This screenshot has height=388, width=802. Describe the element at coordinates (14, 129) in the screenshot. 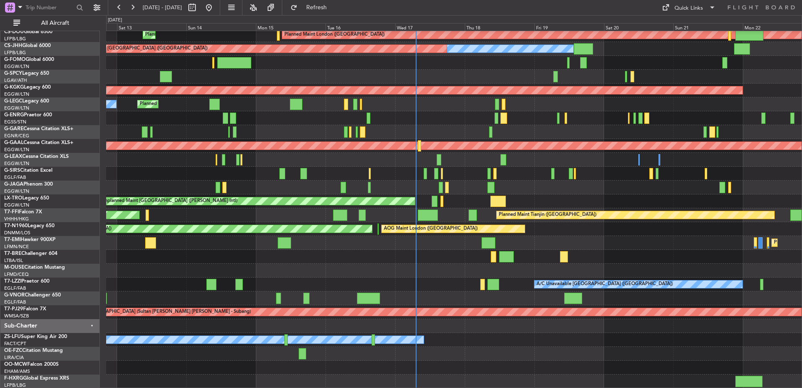

I see `span: G-GARE` at that location.